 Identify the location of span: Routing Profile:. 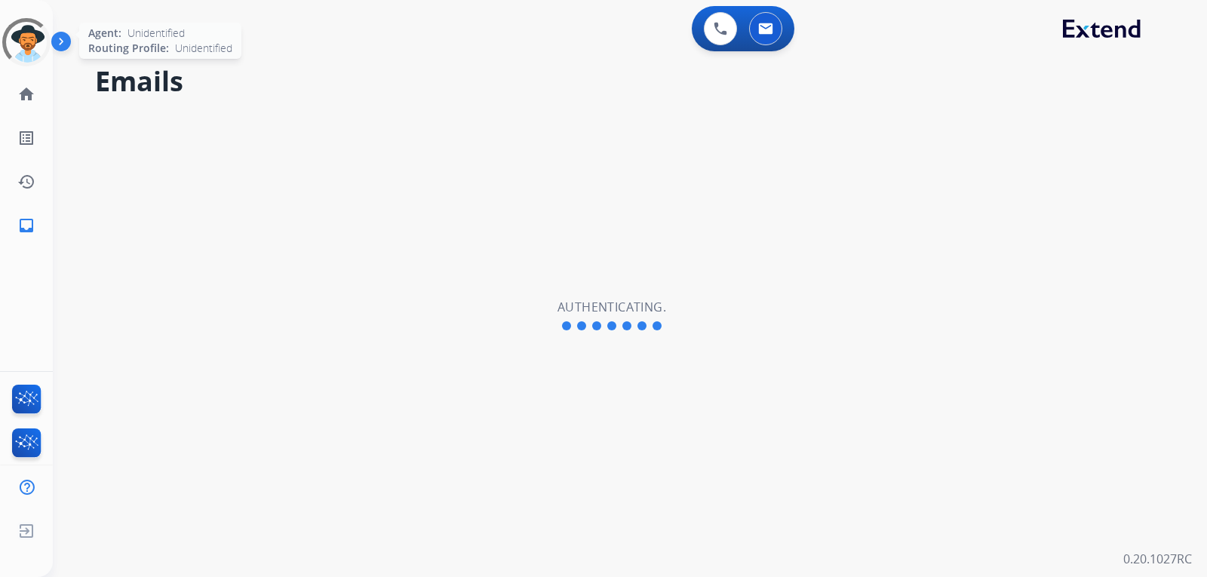
(128, 48).